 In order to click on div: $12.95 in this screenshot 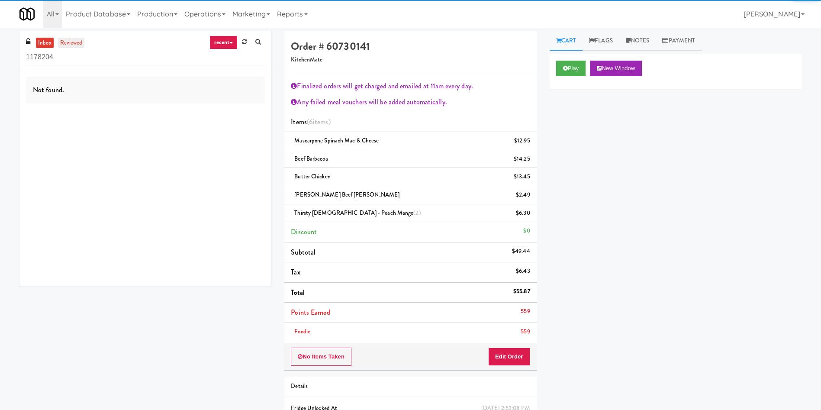, I will do `click(522, 141)`.